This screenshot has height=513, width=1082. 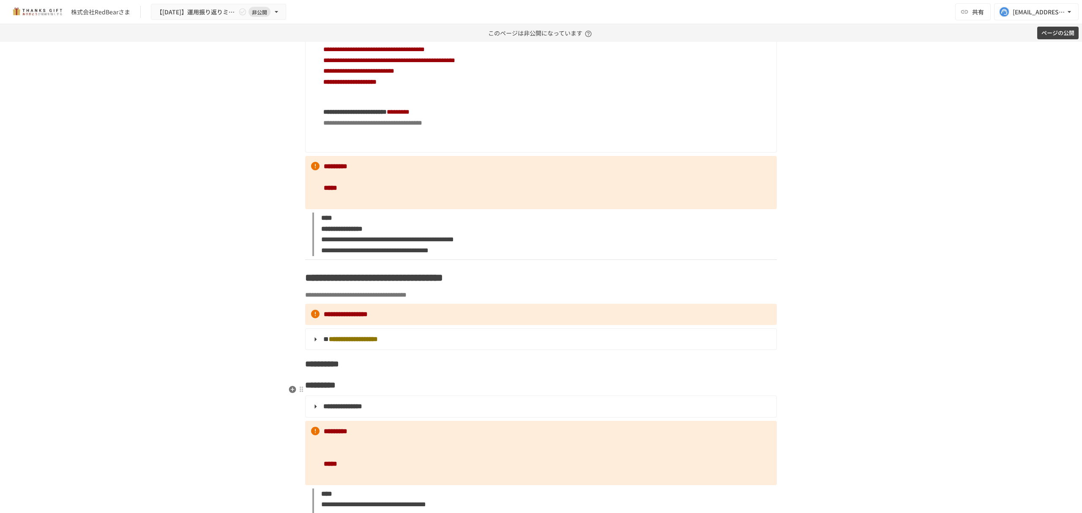 I want to click on button: 共有, so click(x=973, y=12).